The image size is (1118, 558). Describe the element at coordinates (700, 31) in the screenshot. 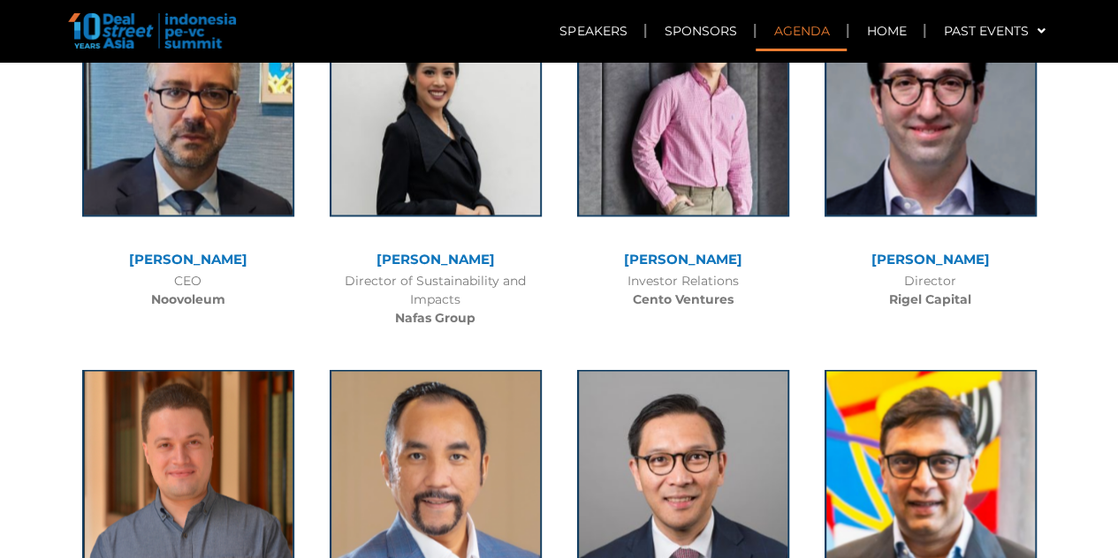

I see `a: Sponsors` at that location.